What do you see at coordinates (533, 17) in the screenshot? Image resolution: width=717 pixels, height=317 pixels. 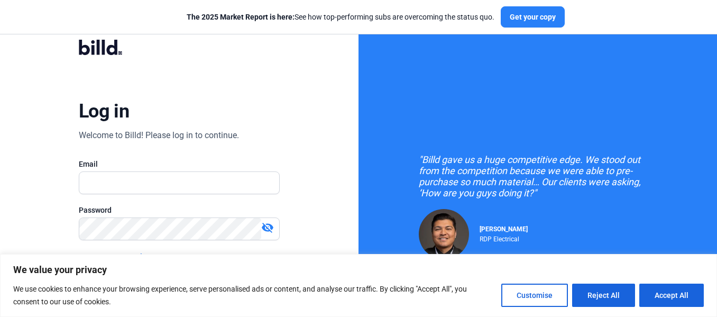 I see `button: Get your copy` at bounding box center [533, 17].